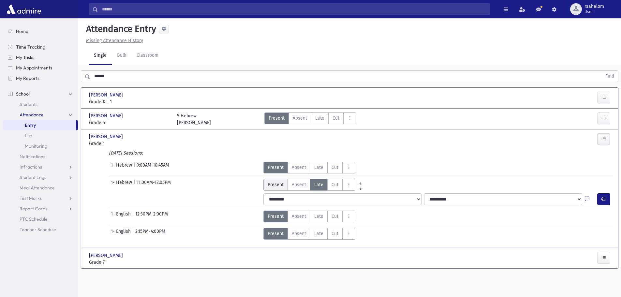  Describe the element at coordinates (40, 177) in the screenshot. I see `a: Student Logs` at that location.